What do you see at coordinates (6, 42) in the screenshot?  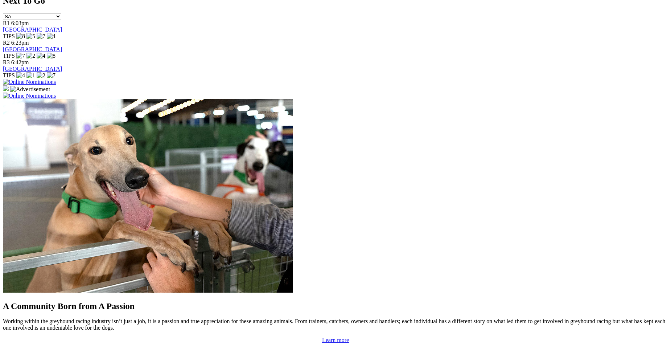 I see `span: R2` at bounding box center [6, 42].